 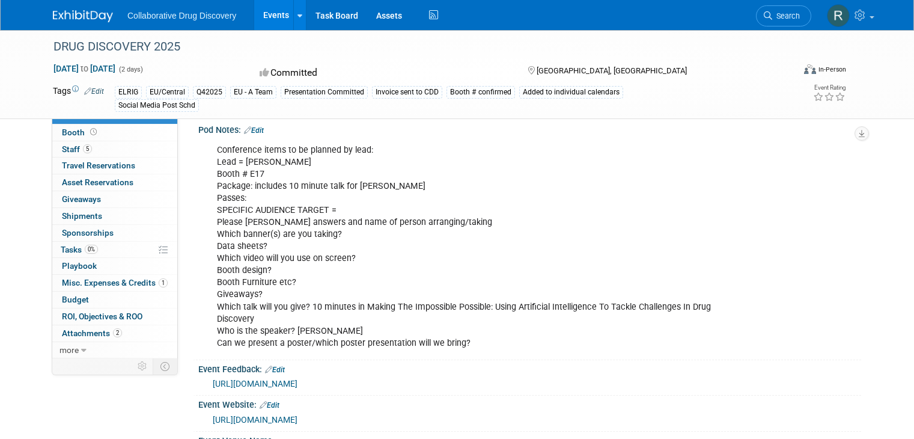 I want to click on span: Booth, so click(x=81, y=132).